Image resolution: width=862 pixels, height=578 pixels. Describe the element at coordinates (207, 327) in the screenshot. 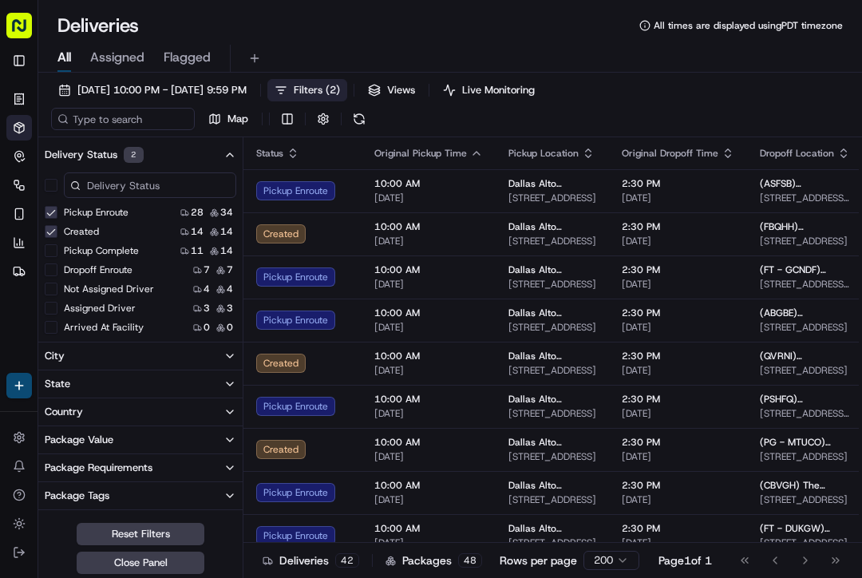

I see `span: 0` at that location.